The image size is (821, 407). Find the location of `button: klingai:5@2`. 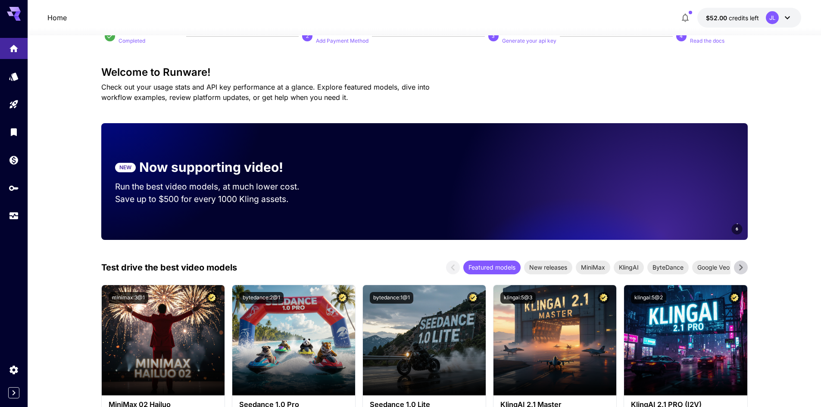

button: klingai:5@2 is located at coordinates (649, 298).